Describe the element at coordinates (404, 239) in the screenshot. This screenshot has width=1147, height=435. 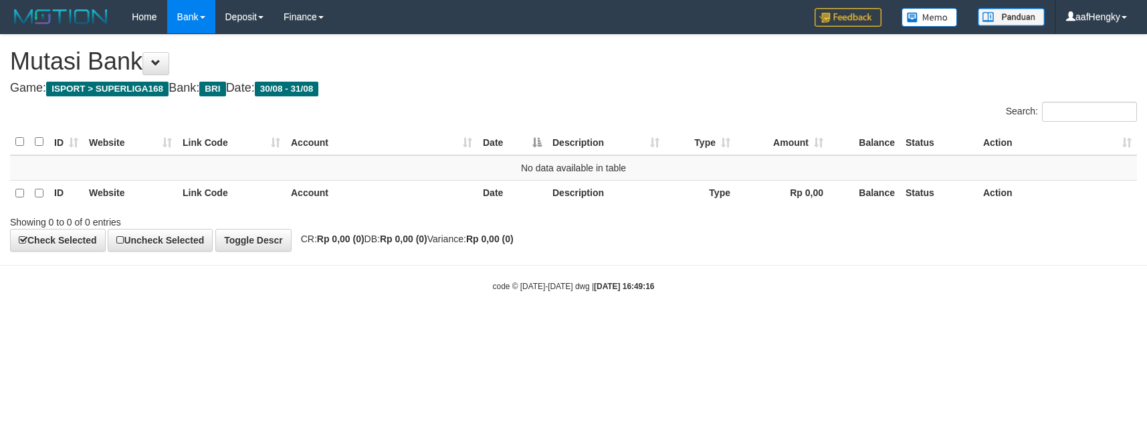
I see `span: CR: DB: Variance:` at that location.